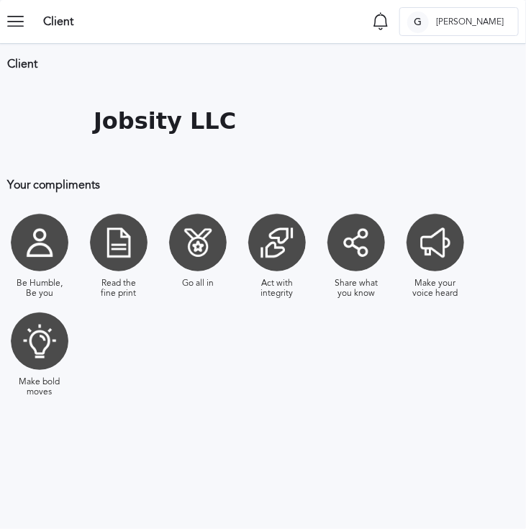  Describe the element at coordinates (40, 289) in the screenshot. I see `div: Be Humble, Be you` at that location.